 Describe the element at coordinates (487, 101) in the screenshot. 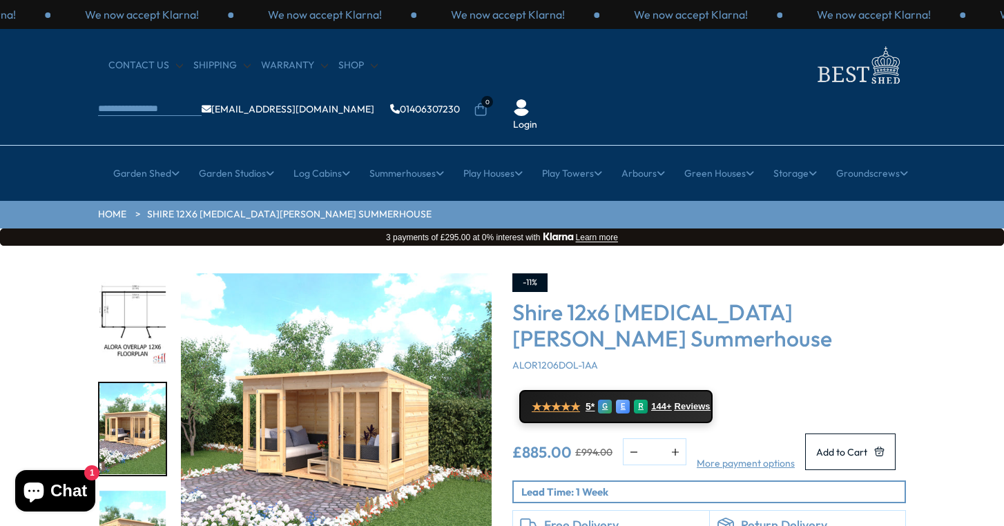

I see `span: 0` at that location.